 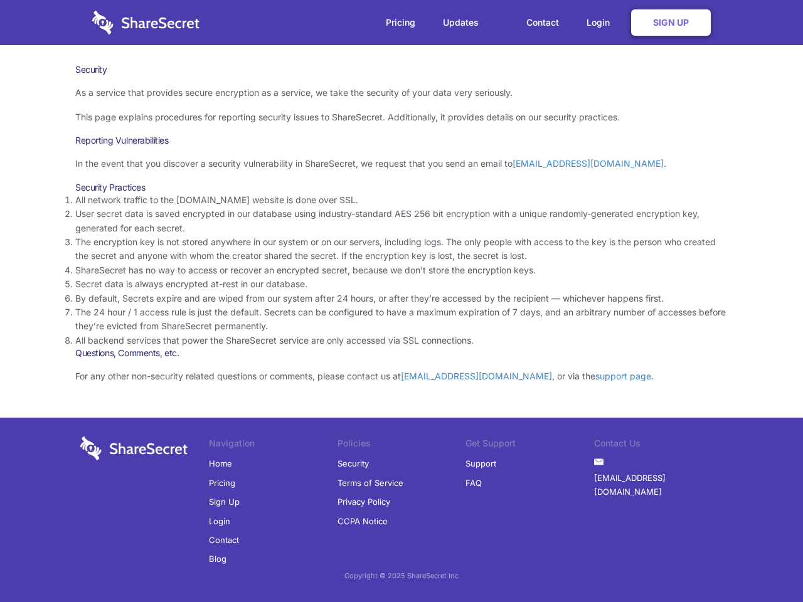 I want to click on a: CCPA Notice, so click(x=363, y=521).